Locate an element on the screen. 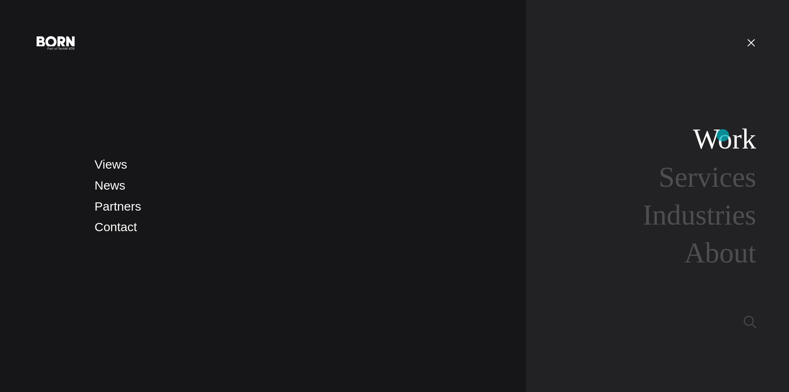  a: Industries is located at coordinates (700, 215).